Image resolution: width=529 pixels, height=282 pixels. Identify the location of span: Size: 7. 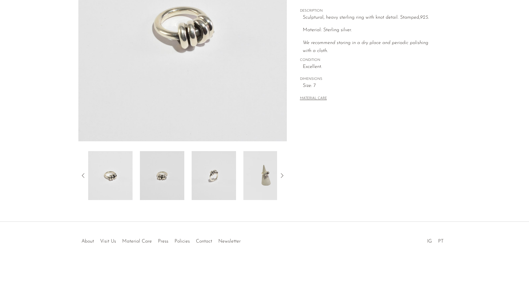
(370, 86).